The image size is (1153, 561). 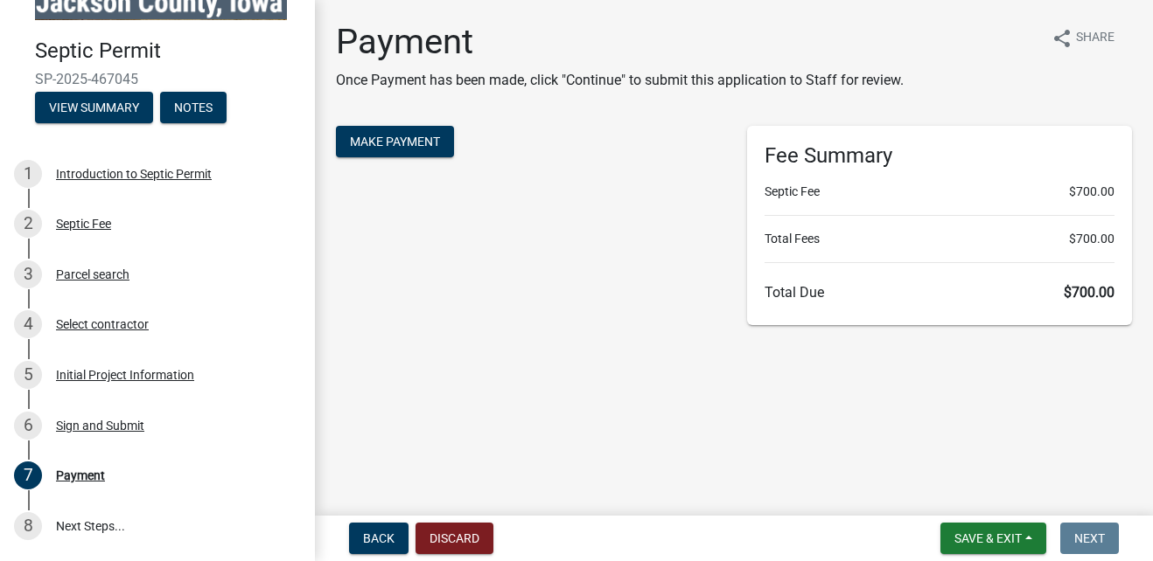 I want to click on div: 6, so click(x=28, y=426).